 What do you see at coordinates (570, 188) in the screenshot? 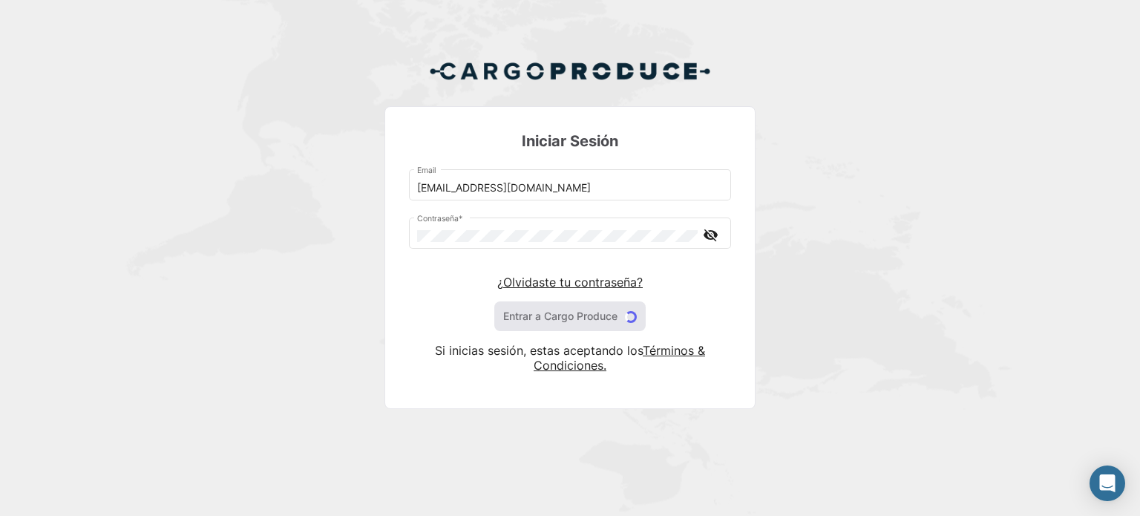
I see `input: Email` at bounding box center [570, 188].